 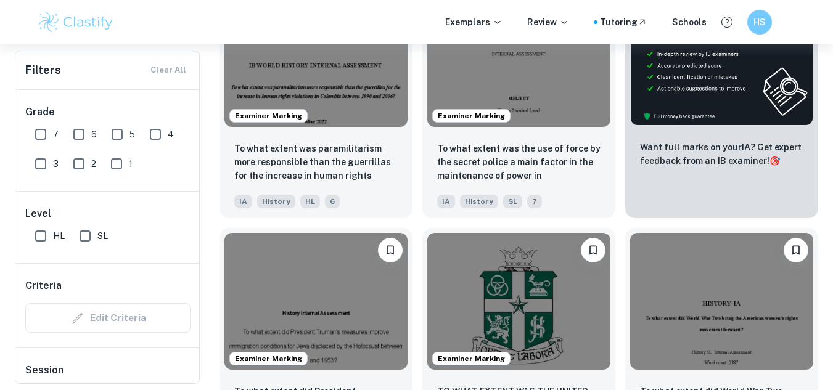 What do you see at coordinates (76, 22) in the screenshot?
I see `img: Clastify logo` at bounding box center [76, 22].